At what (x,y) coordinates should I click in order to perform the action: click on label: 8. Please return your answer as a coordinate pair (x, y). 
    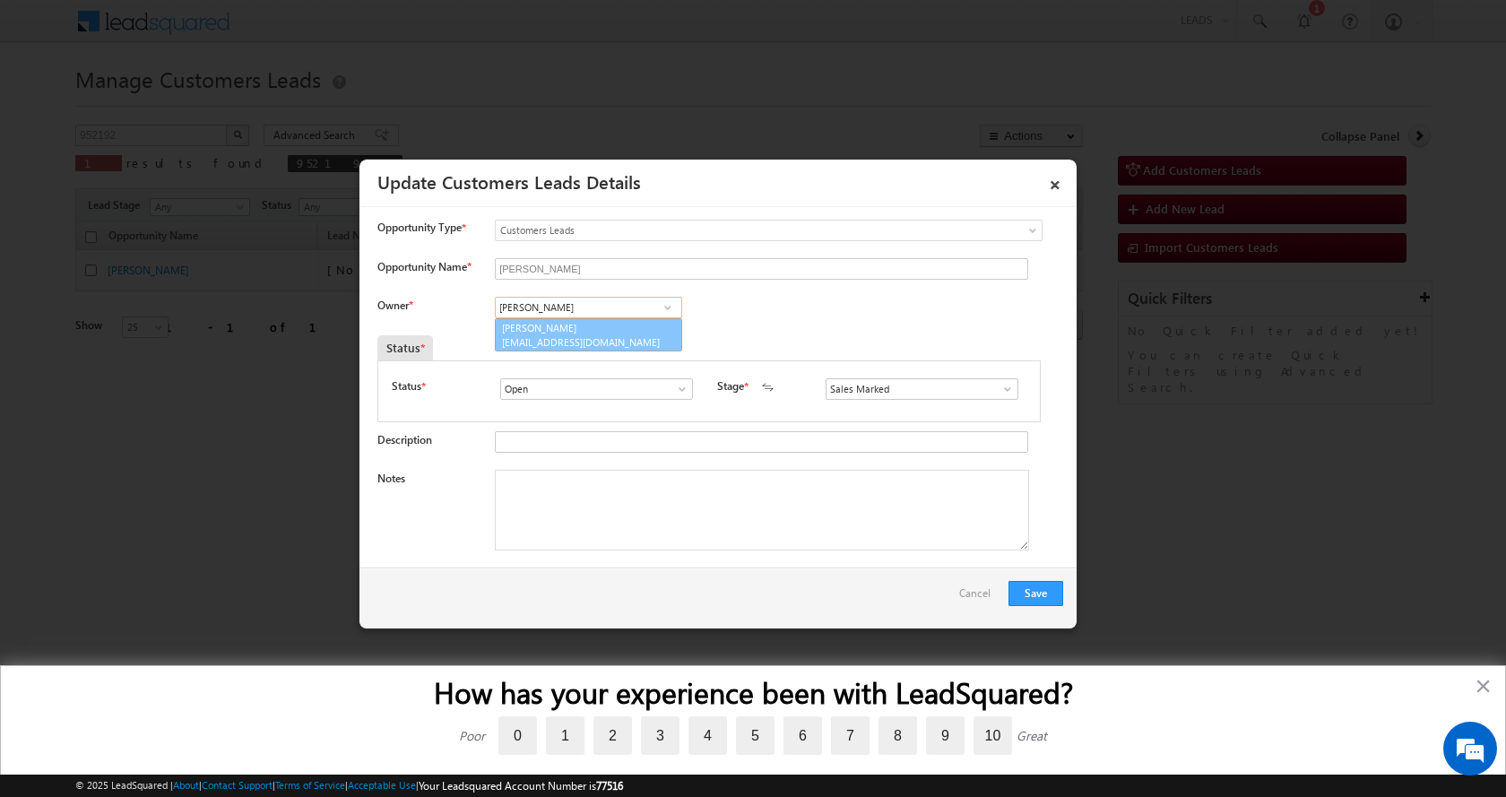
    Looking at the image, I should click on (897, 735).